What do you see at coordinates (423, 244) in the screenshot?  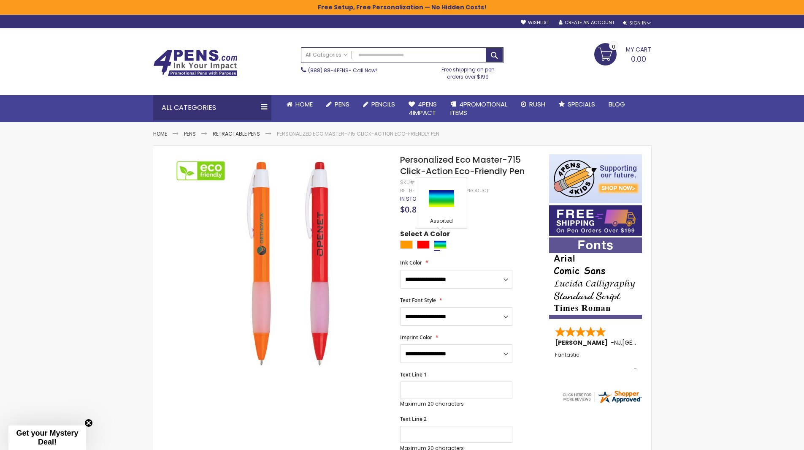 I see `div: Red` at bounding box center [423, 244].